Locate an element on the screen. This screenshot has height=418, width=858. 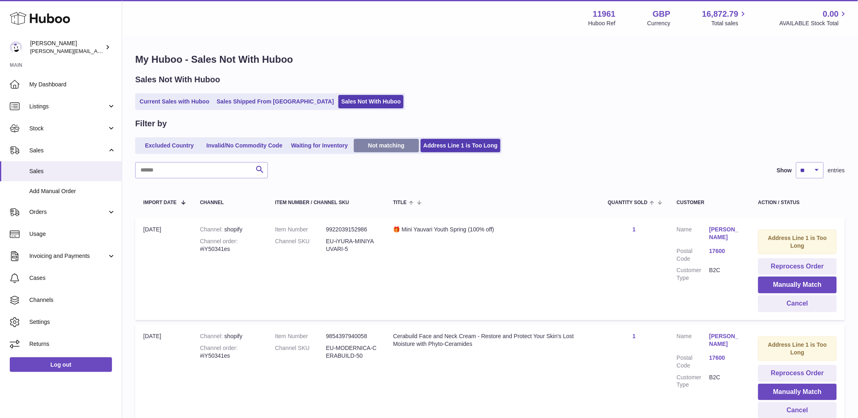
a: Invalid/No Commodity Code is located at coordinates (244, 145).